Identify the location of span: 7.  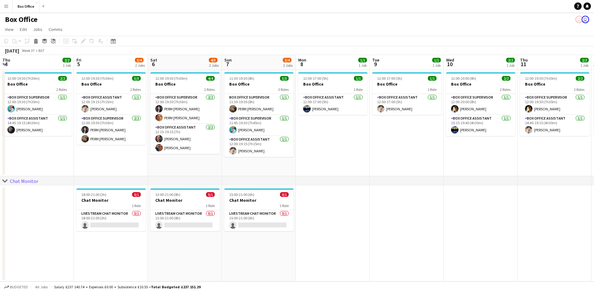
(227, 64).